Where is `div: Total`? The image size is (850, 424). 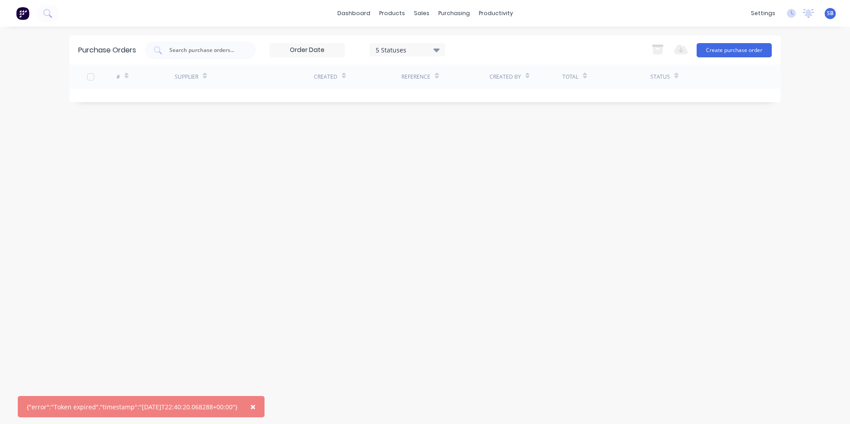
div: Total is located at coordinates (570, 77).